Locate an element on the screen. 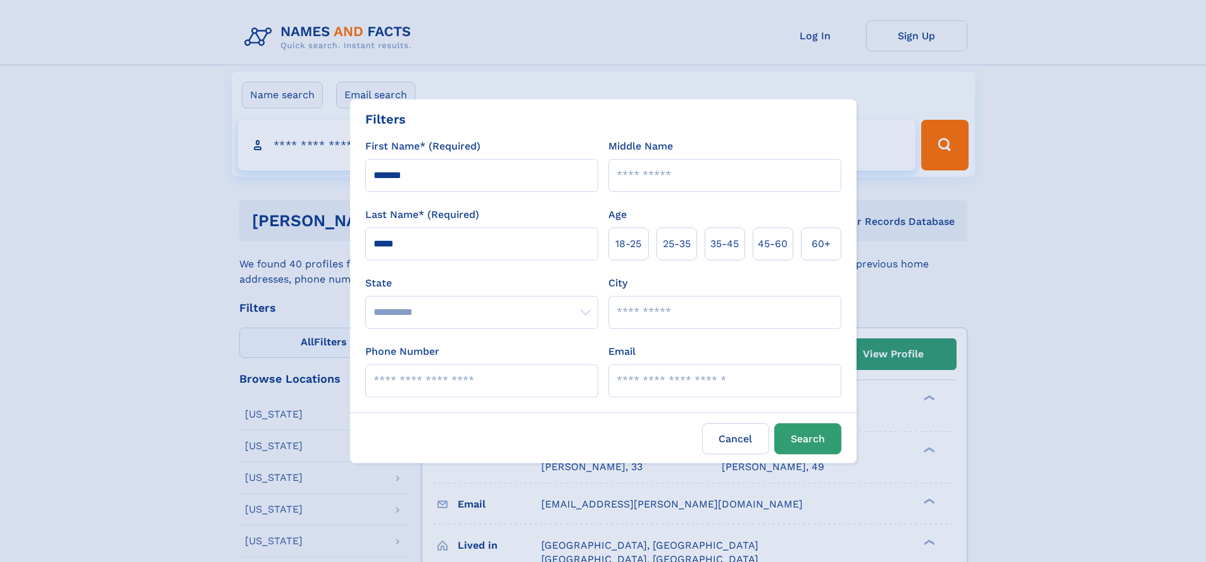  label: Age is located at coordinates (617, 215).